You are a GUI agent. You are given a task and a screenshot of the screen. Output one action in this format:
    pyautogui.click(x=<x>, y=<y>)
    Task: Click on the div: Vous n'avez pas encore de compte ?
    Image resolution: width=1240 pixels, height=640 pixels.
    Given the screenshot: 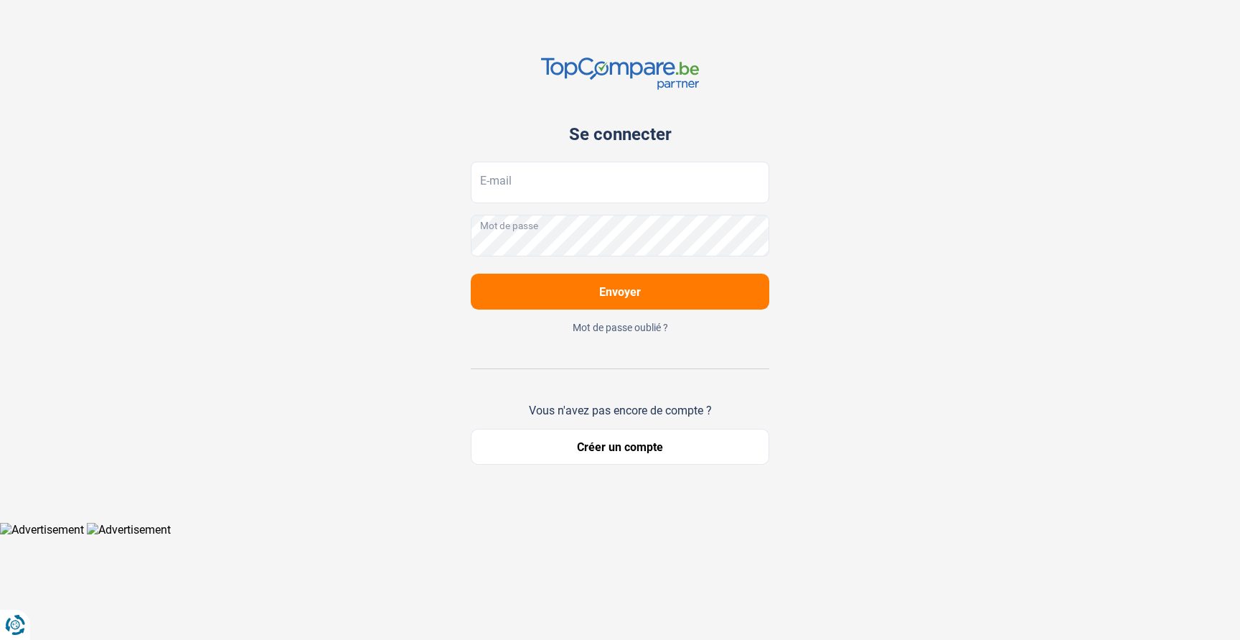 What is the action you would take?
    pyautogui.click(x=620, y=410)
    